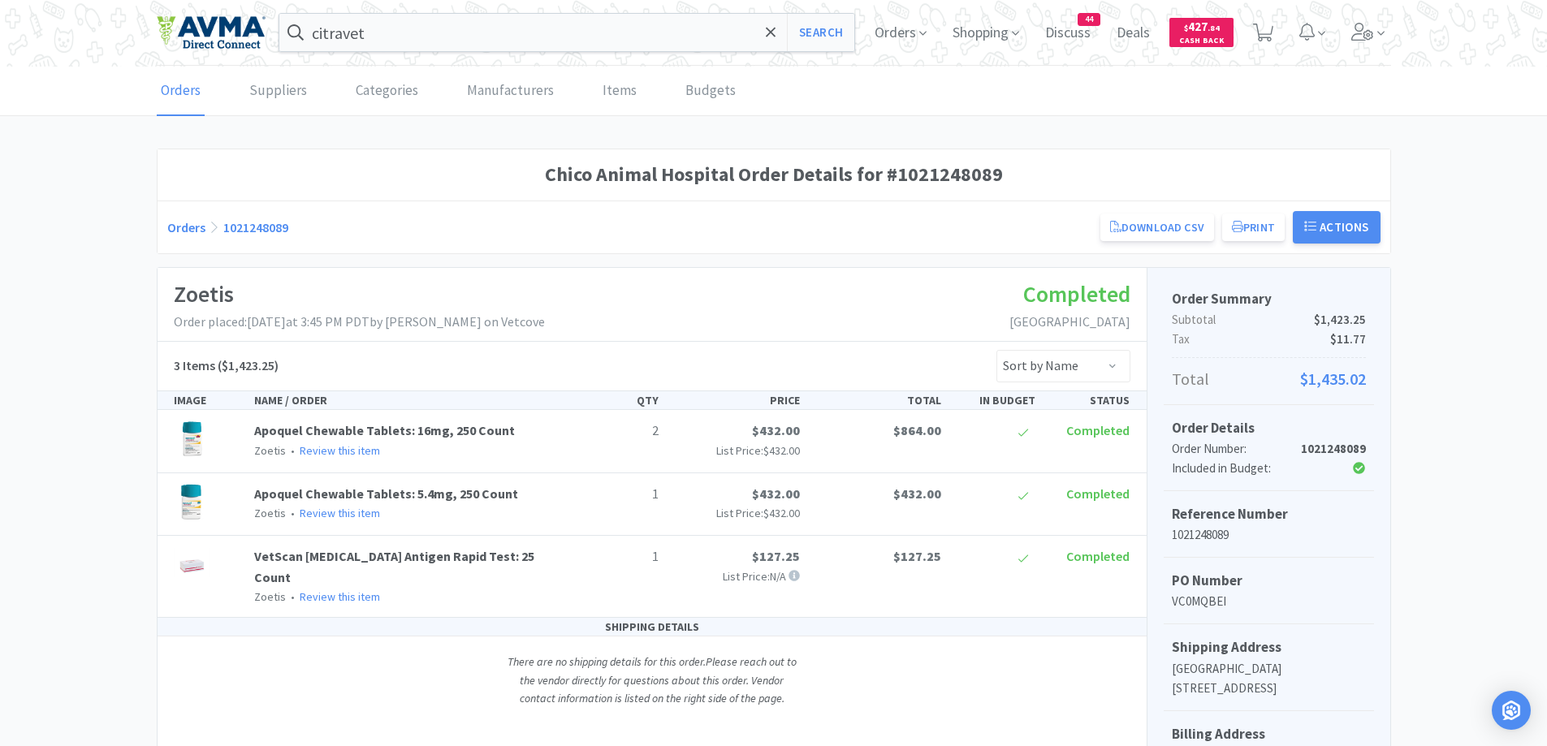 Image resolution: width=1547 pixels, height=746 pixels. What do you see at coordinates (1269, 340) in the screenshot?
I see `p: Tax` at bounding box center [1269, 340].